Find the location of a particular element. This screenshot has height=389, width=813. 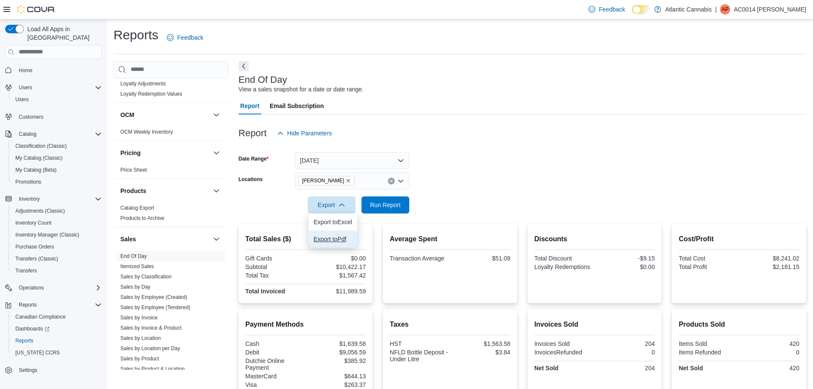

div: Total Discount is located at coordinates (564, 258).